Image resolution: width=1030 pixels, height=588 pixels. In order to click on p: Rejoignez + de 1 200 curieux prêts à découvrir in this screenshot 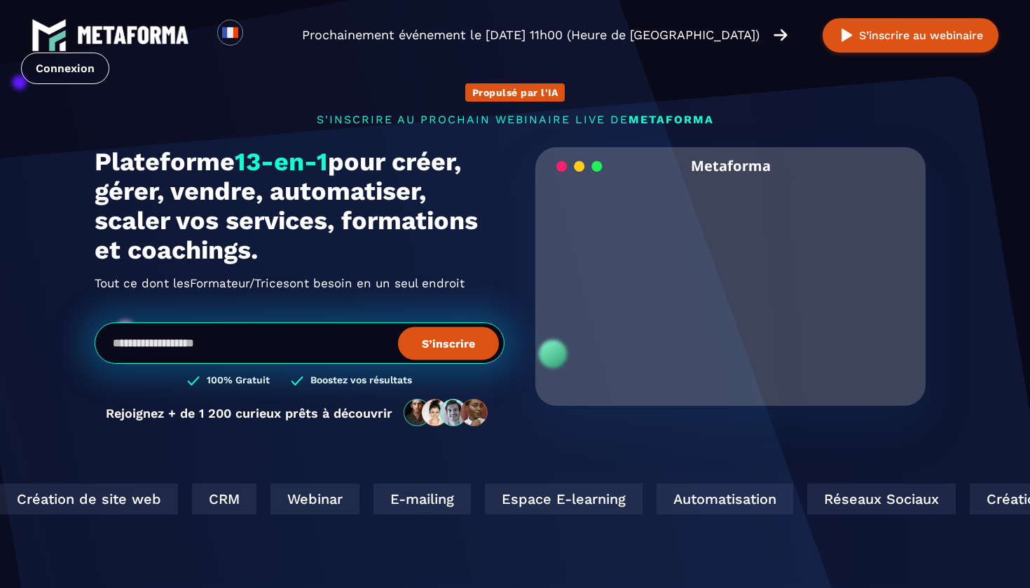, I will do `click(249, 413)`.